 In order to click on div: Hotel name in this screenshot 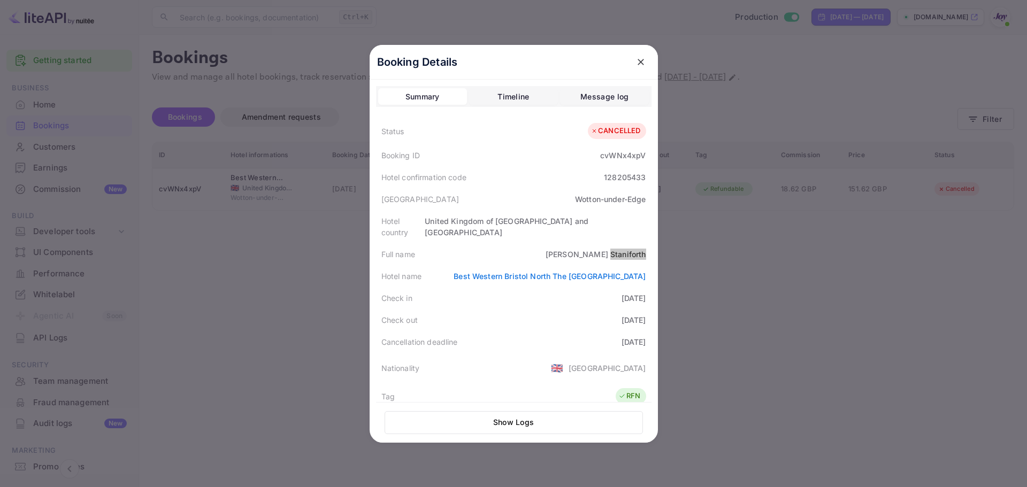, I will do `click(402, 276)`.